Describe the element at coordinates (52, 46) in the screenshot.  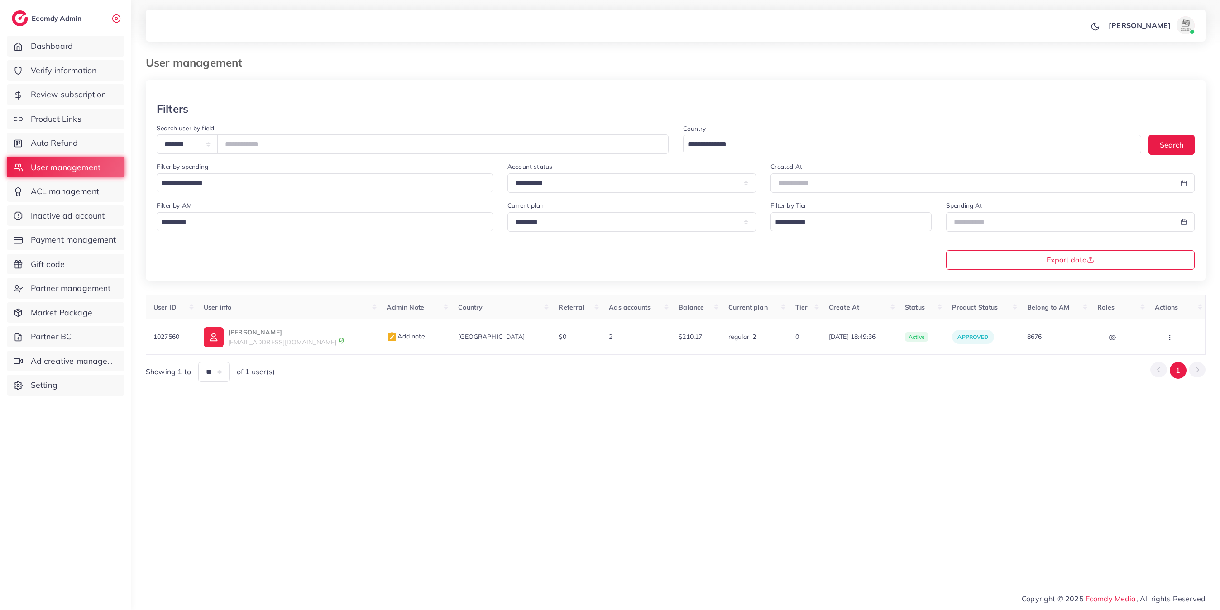
I see `span: Dashboard` at that location.